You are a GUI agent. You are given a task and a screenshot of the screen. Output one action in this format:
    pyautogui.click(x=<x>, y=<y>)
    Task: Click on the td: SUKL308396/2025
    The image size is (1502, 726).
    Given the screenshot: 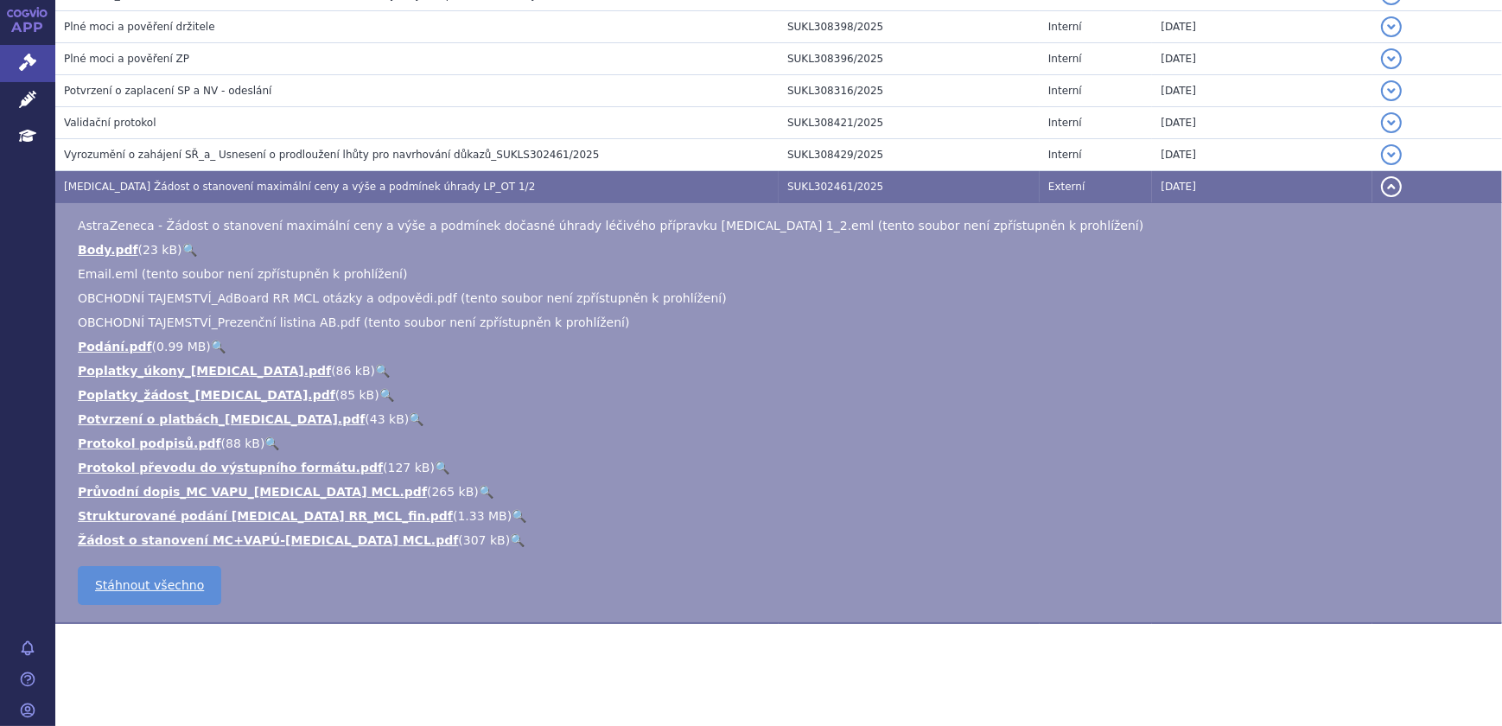 What is the action you would take?
    pyautogui.click(x=909, y=59)
    